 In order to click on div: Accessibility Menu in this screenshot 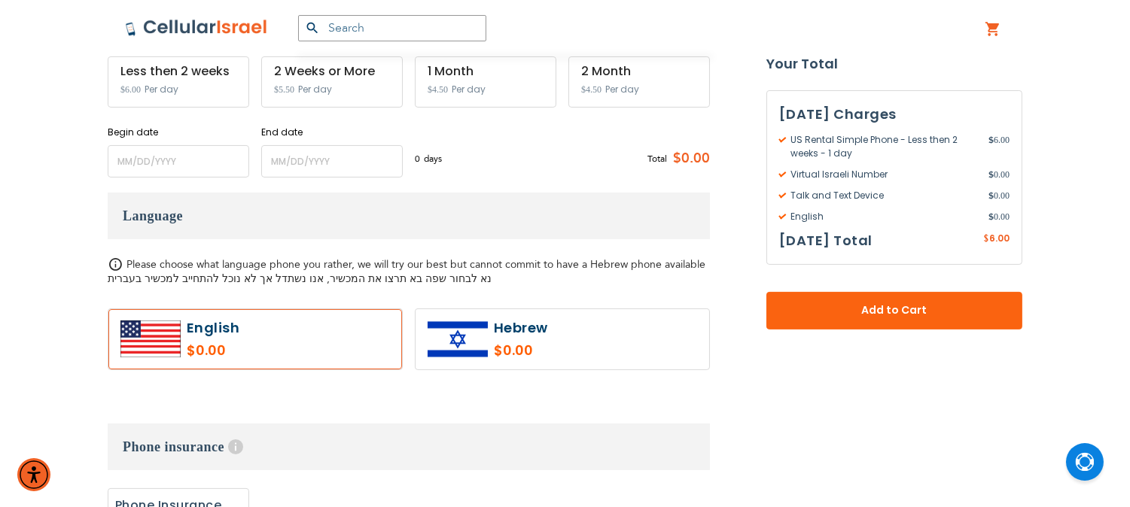, I will do `click(34, 475)`.